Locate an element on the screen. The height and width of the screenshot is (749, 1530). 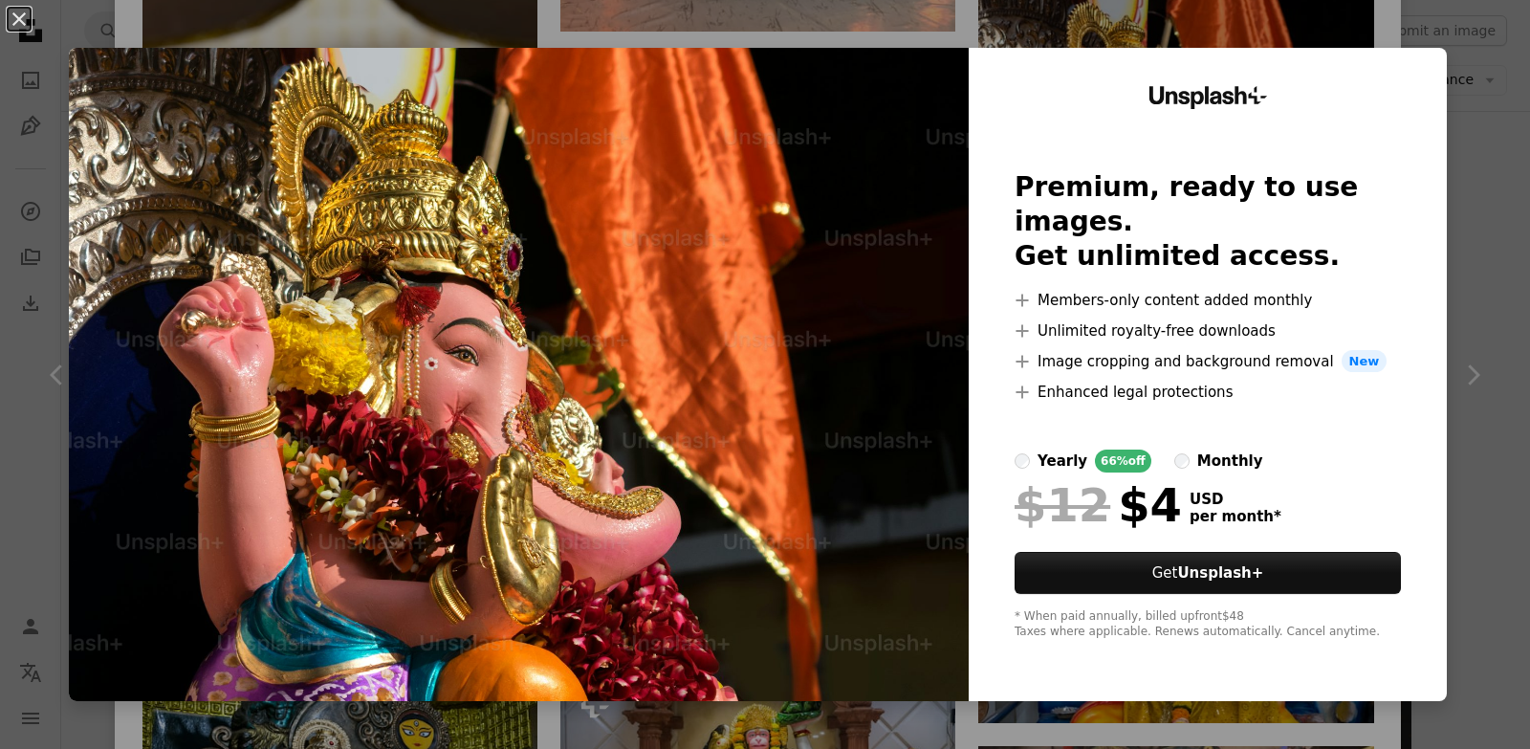
li: Unlimited royalty-free downloads is located at coordinates (1208, 331).